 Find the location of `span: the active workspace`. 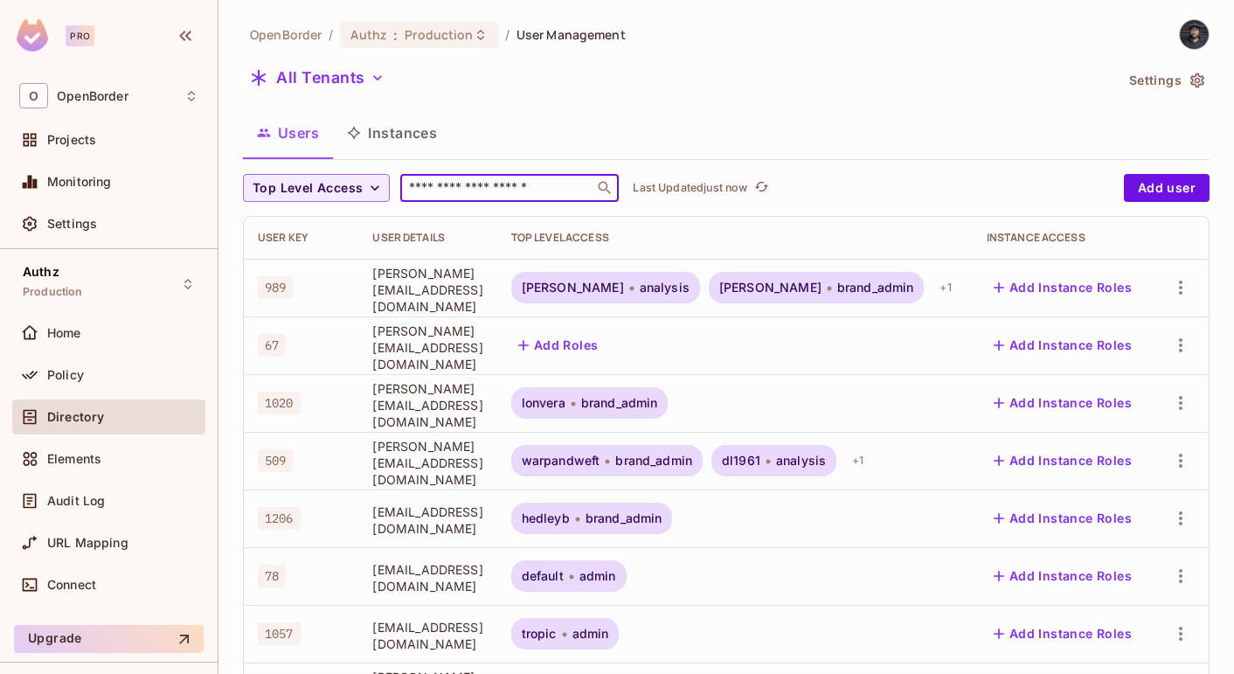

span: the active workspace is located at coordinates (286, 34).